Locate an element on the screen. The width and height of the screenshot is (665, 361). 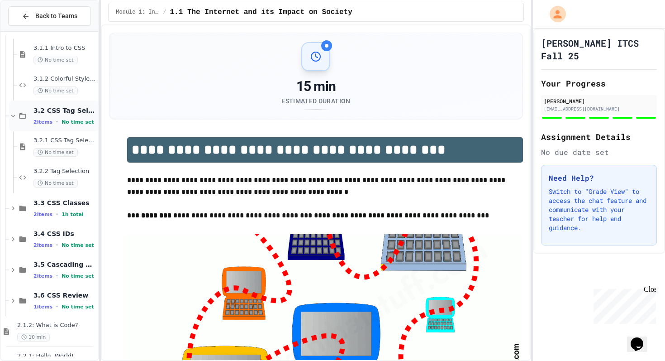
span: 1.1 The Internet and its Impact on Society is located at coordinates (261, 12).